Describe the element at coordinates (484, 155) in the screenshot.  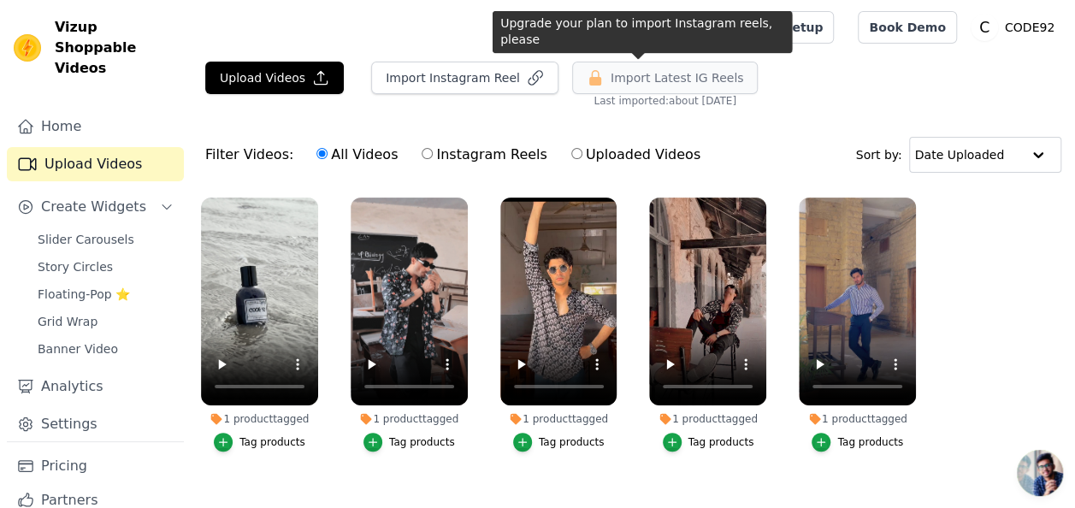
I see `label: Instagram Reels` at that location.